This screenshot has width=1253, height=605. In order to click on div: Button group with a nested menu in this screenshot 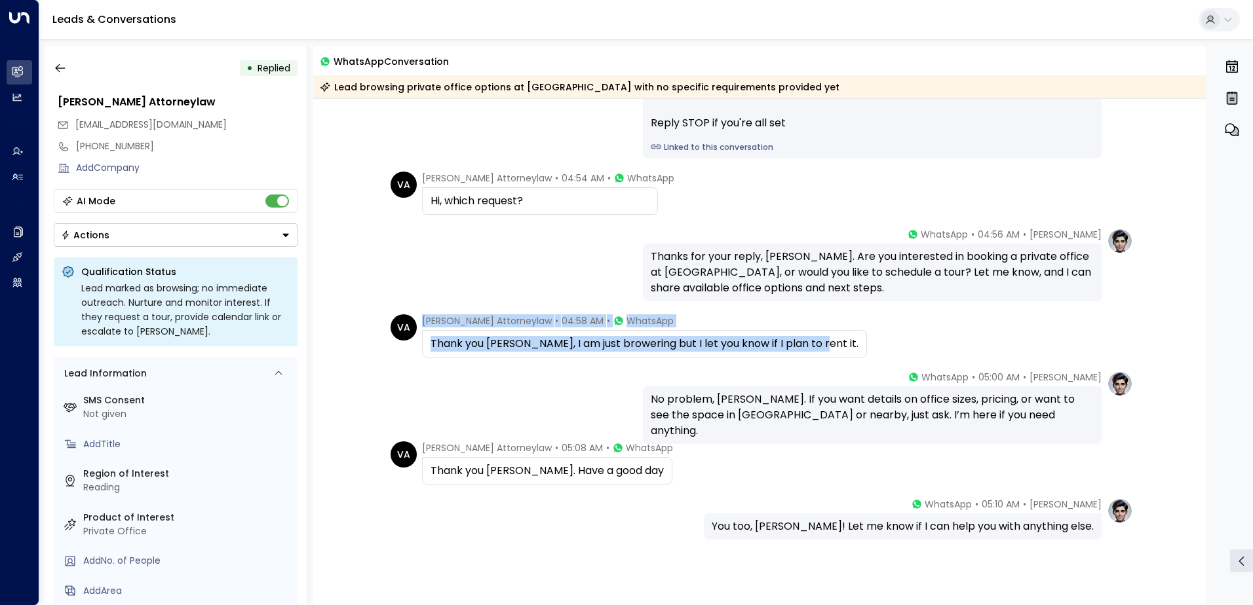, I will do `click(176, 235)`.